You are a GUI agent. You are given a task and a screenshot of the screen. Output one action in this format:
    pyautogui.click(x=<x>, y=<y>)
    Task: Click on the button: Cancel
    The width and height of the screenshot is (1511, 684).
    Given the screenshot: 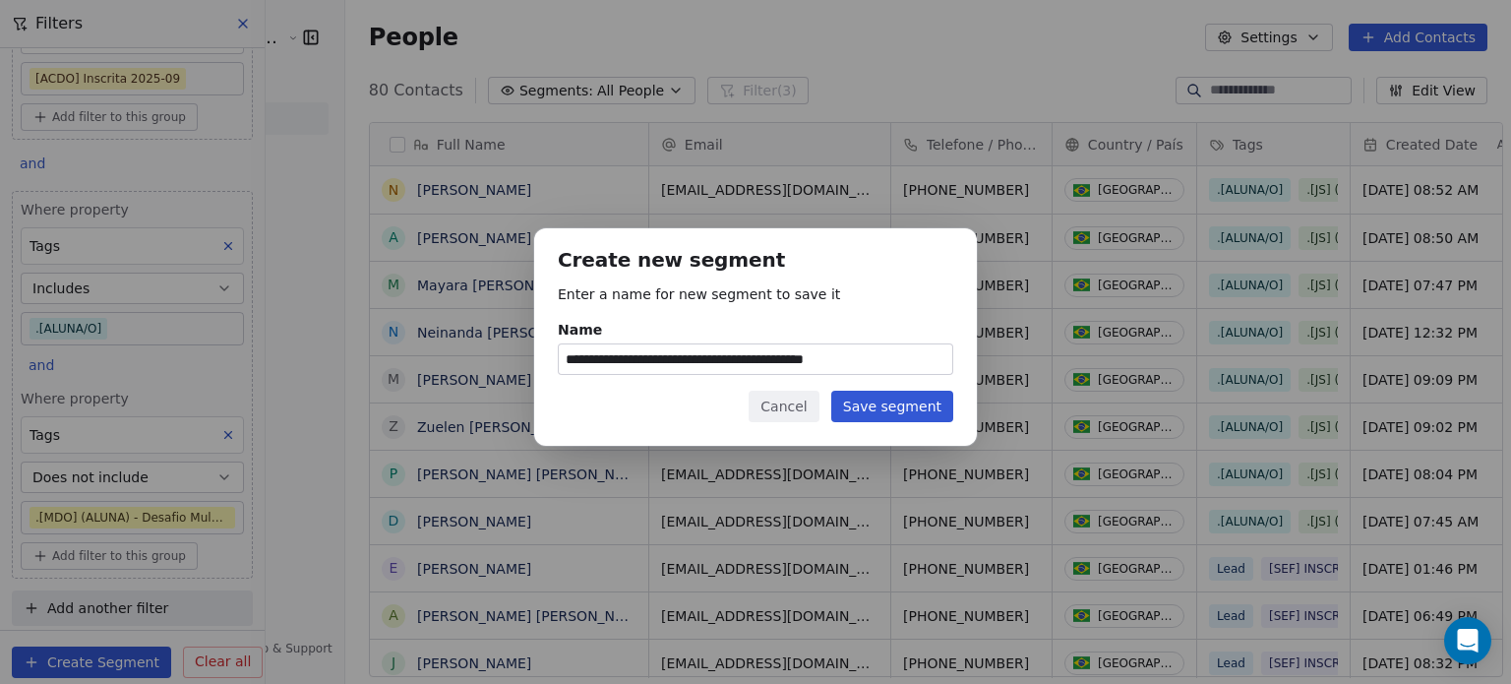 What is the action you would take?
    pyautogui.click(x=783, y=406)
    